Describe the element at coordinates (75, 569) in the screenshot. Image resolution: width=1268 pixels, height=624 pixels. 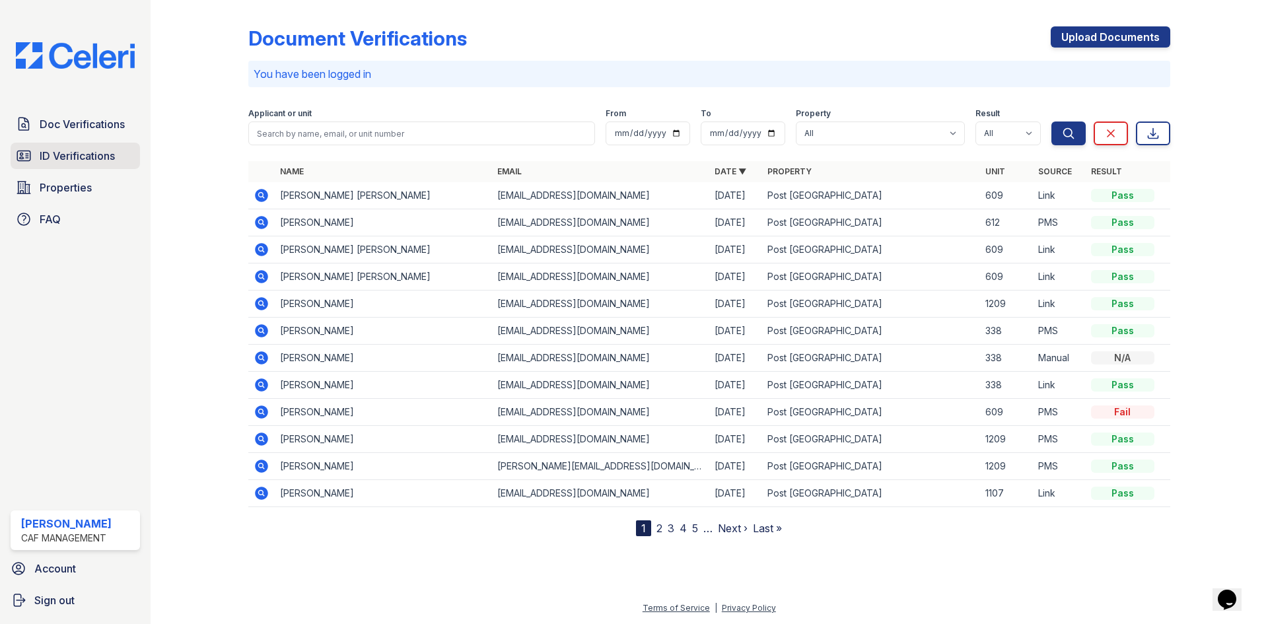
I see `a: Account` at that location.